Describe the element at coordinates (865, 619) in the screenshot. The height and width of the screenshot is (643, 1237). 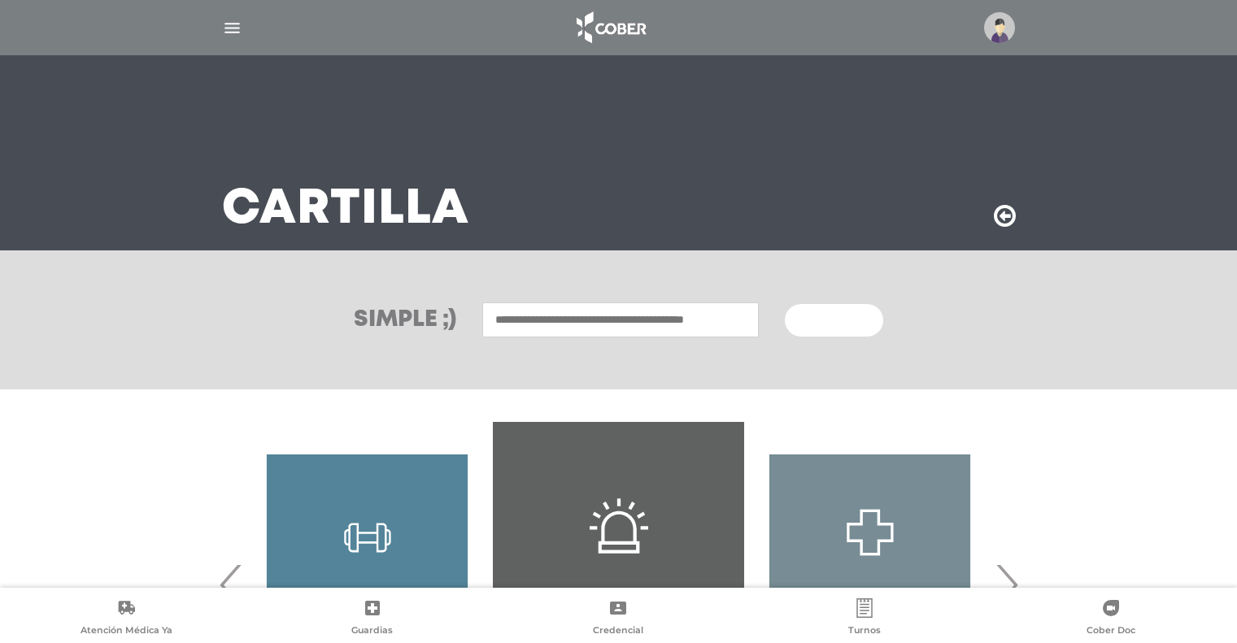
I see `a: Turnos` at that location.